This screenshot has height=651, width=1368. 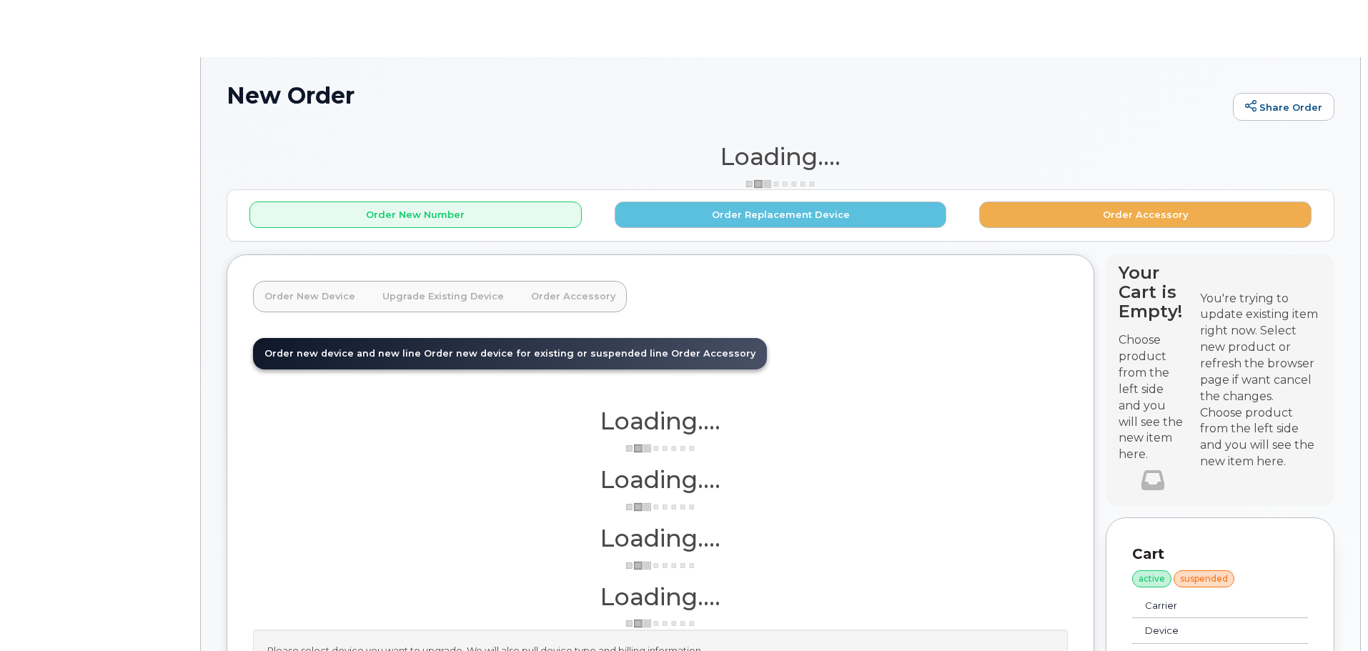 I want to click on span: Order new device and new line, so click(x=342, y=353).